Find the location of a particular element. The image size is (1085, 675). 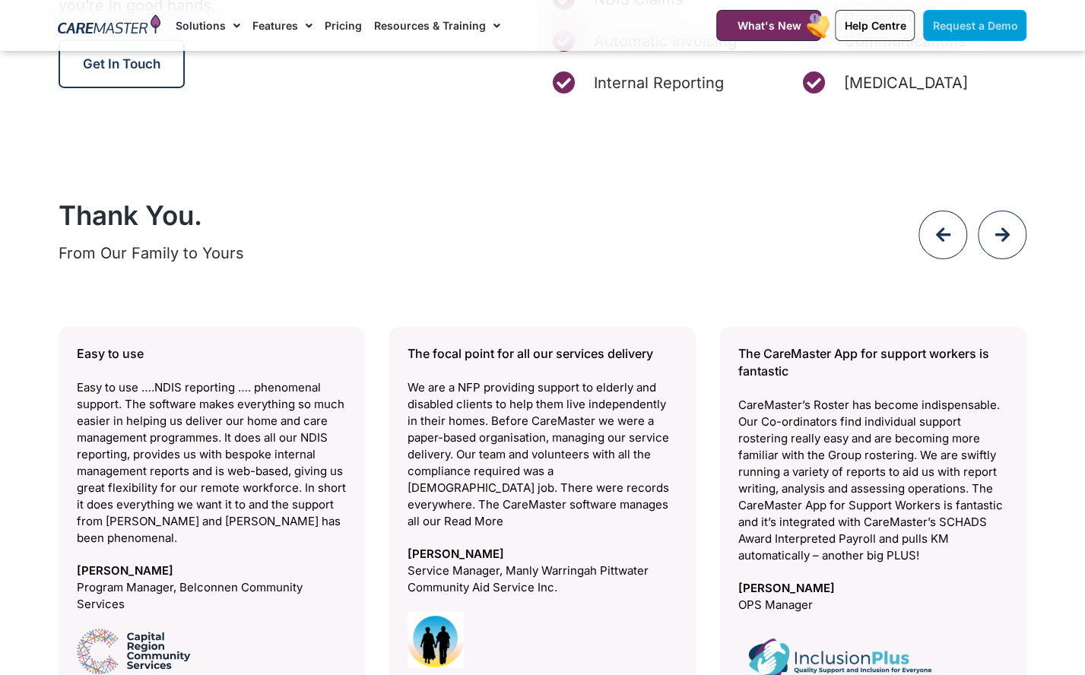

a: Request a Demo is located at coordinates (974, 25).